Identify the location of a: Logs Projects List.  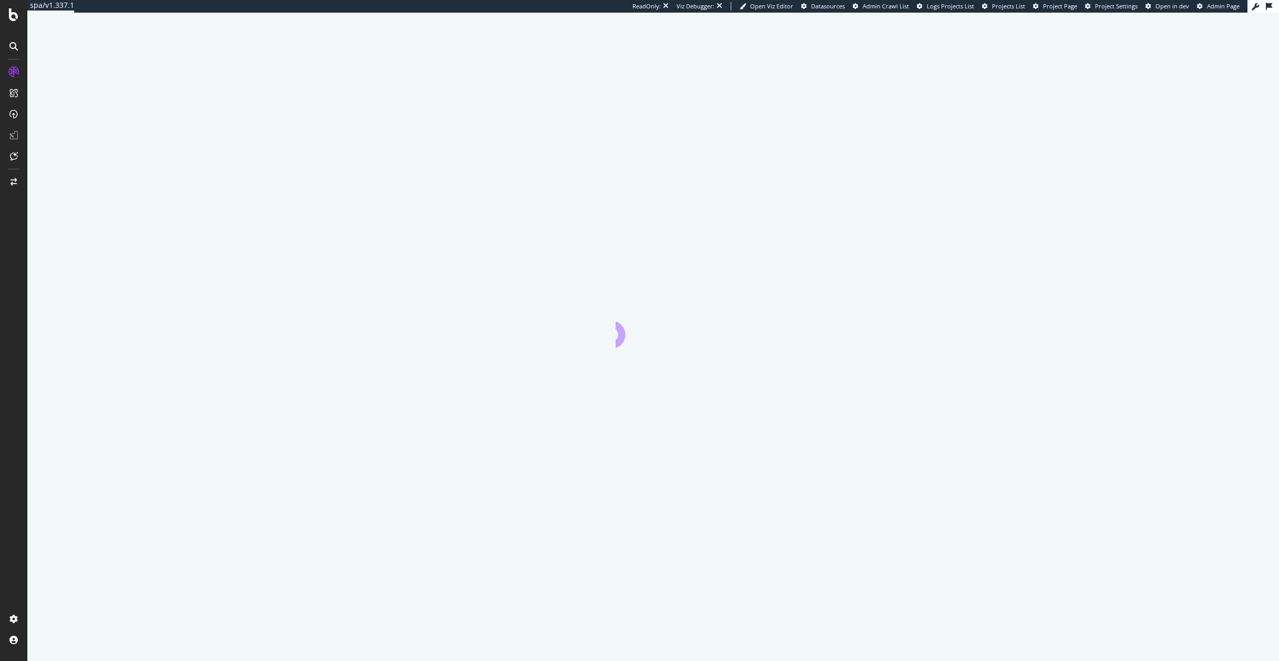
(945, 6).